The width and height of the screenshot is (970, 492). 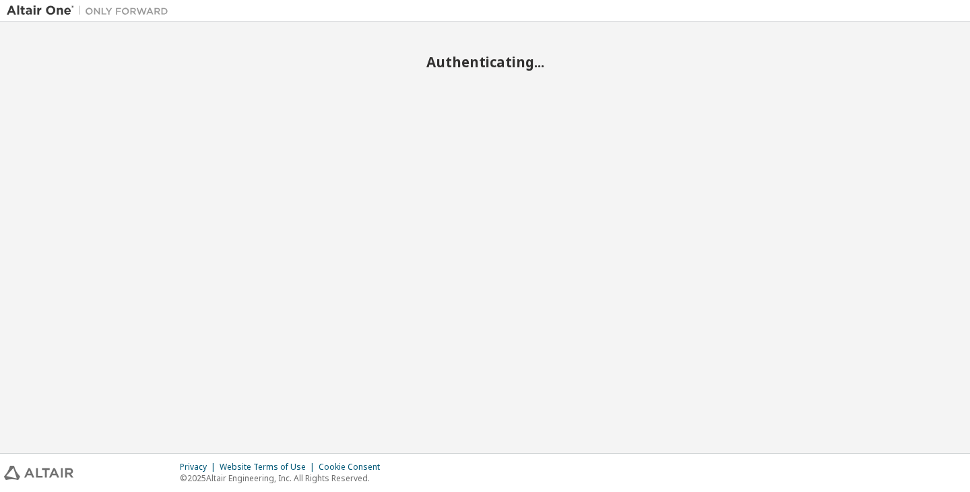 What do you see at coordinates (353, 467) in the screenshot?
I see `div: Cookie Consent` at bounding box center [353, 467].